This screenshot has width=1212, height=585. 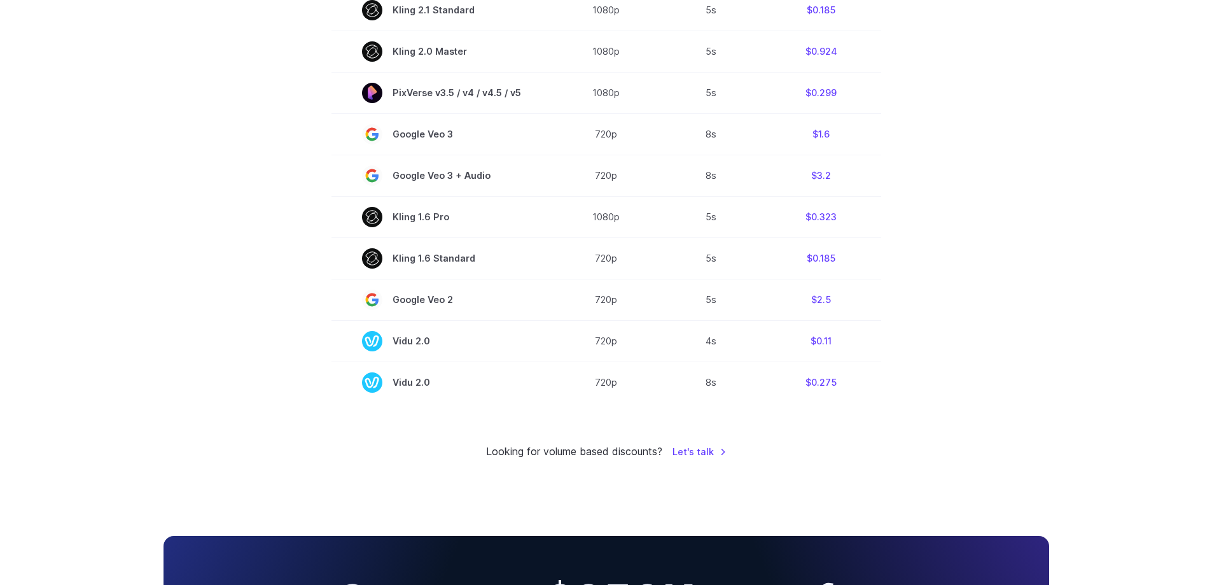 What do you see at coordinates (821, 340) in the screenshot?
I see `td: $0.11` at bounding box center [821, 340].